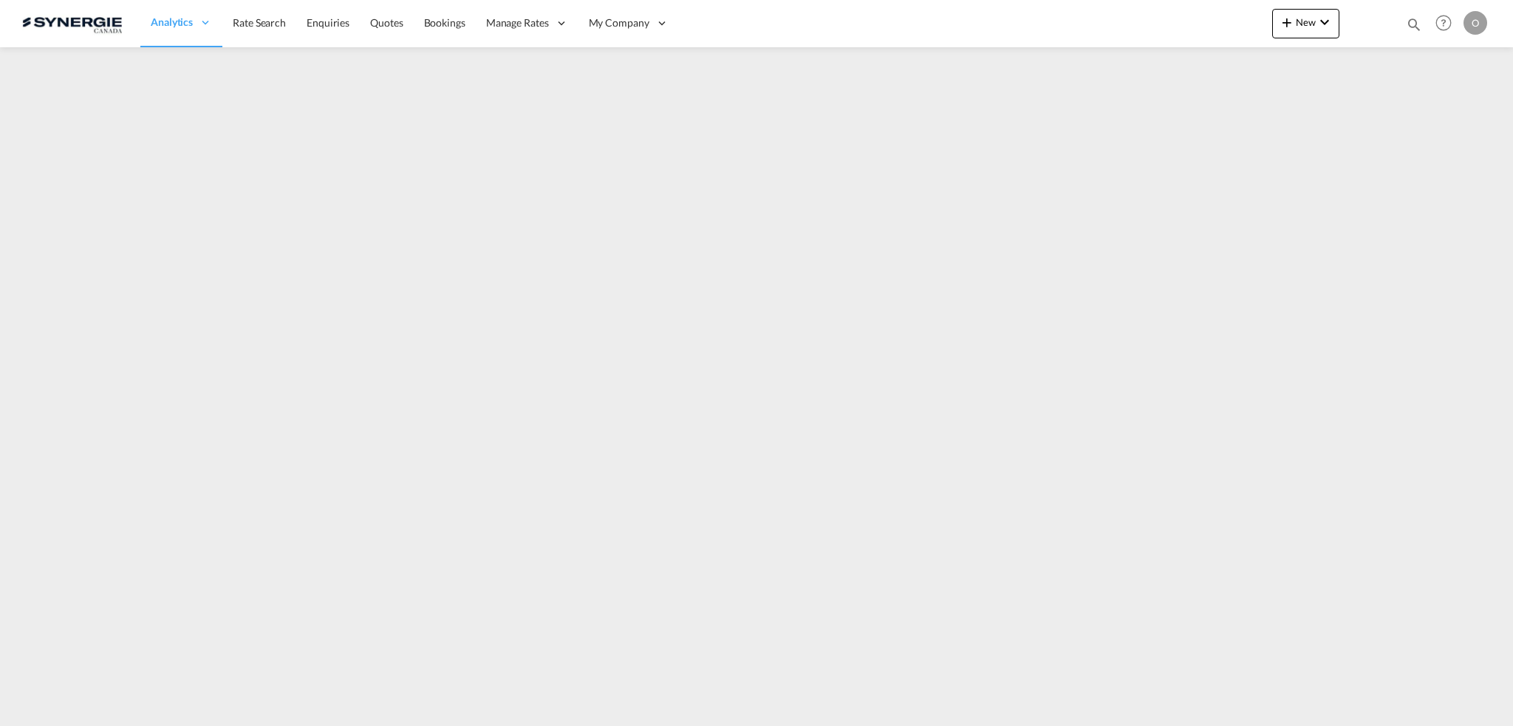 The image size is (1513, 726). What do you see at coordinates (1414, 24) in the screenshot?
I see `md-icon: icon-magnify` at bounding box center [1414, 24].